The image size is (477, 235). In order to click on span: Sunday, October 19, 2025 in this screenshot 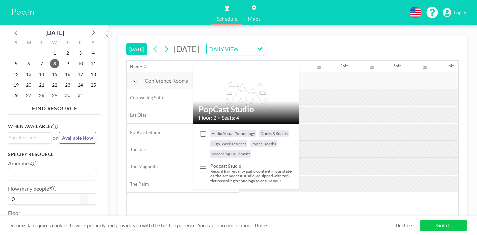, I will do `click(16, 85)`.